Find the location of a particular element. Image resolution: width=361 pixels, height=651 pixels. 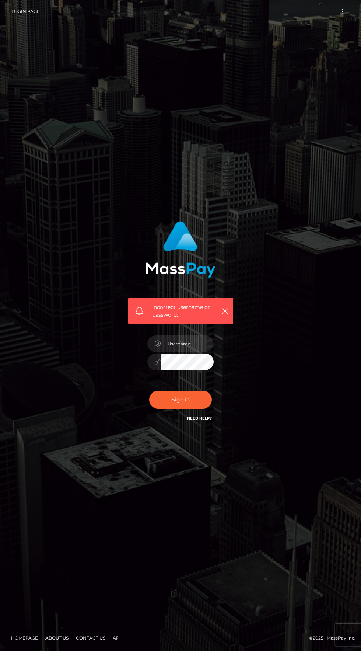

a: Need Help? is located at coordinates (199, 418).